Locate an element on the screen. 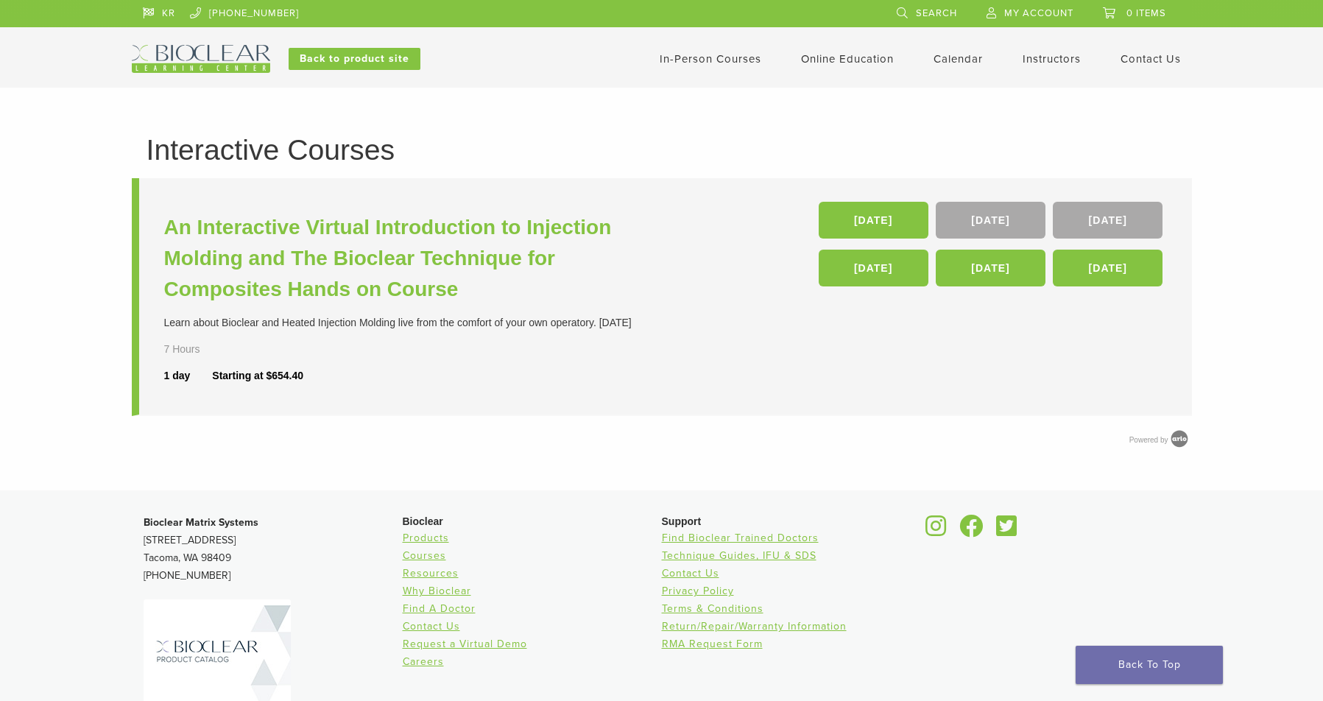  a: Why Bioclear is located at coordinates (436, 590).